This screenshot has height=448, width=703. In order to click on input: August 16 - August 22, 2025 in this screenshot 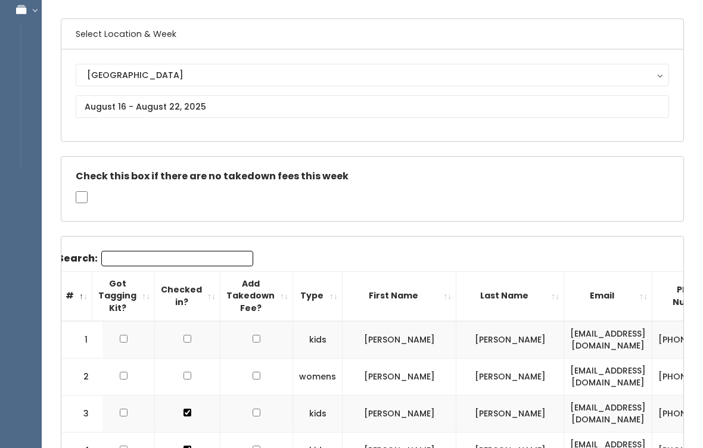, I will do `click(373, 107)`.